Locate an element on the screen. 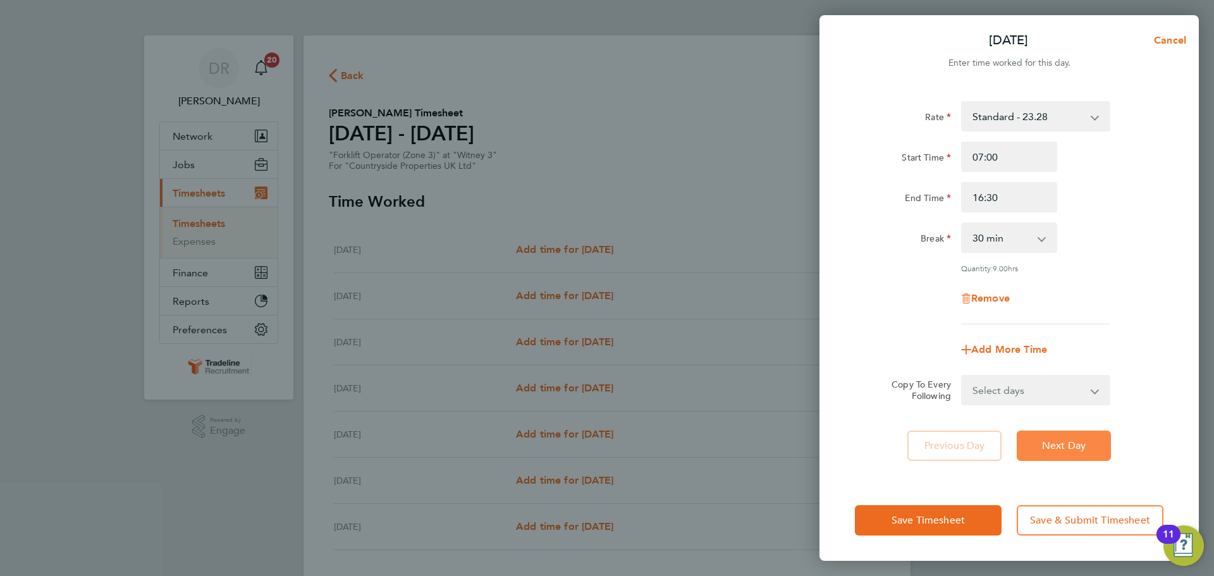  button: Add More Time is located at coordinates (1004, 350).